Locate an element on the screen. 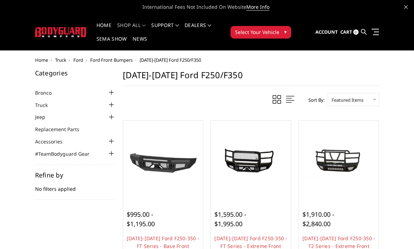 The height and width of the screenshot is (249, 414). span: Home is located at coordinates (41, 60).